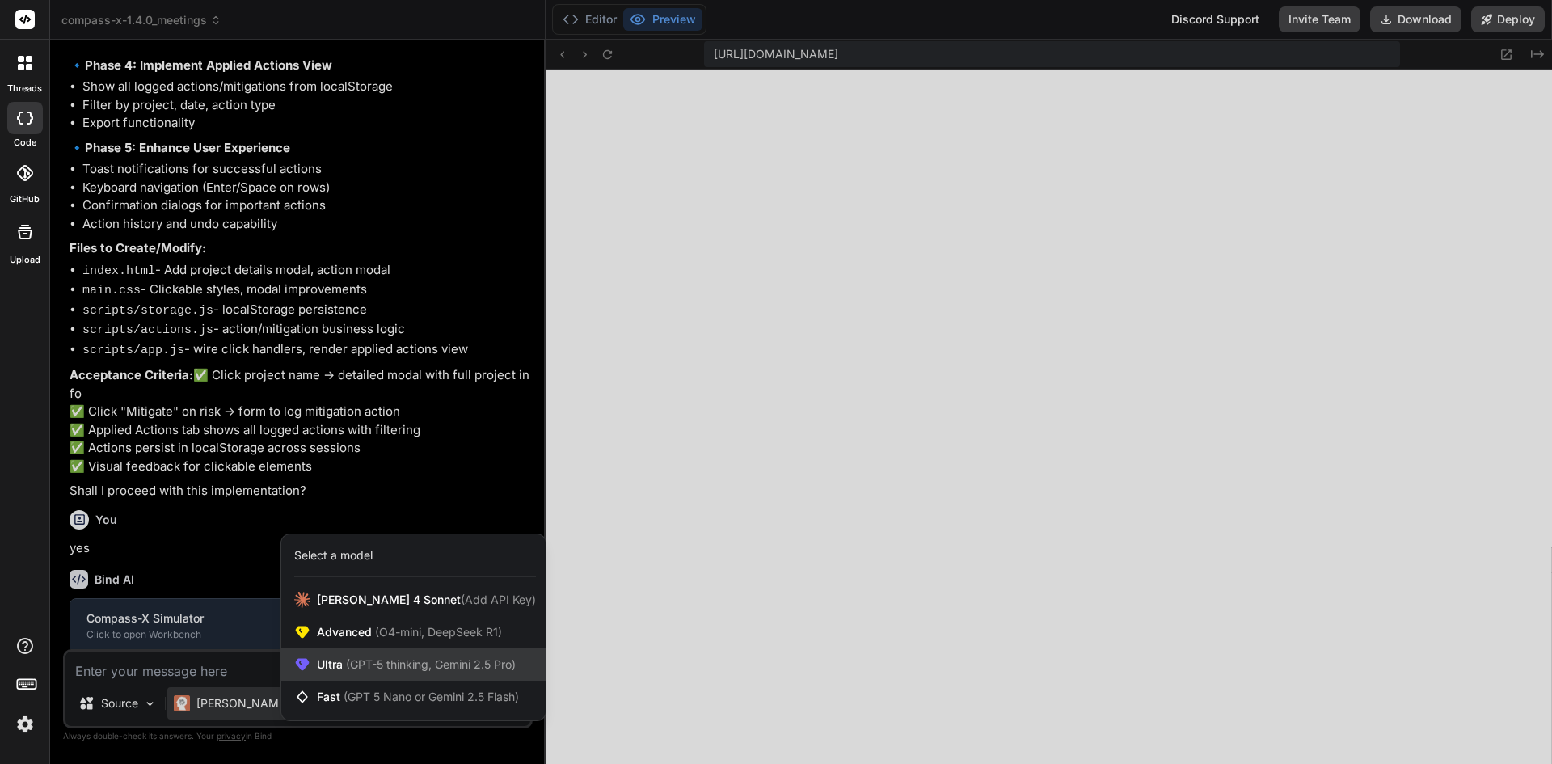  Describe the element at coordinates (431, 696) in the screenshot. I see `span: (GPT 5 Nano or Gemini 2.5 Flash)` at that location.